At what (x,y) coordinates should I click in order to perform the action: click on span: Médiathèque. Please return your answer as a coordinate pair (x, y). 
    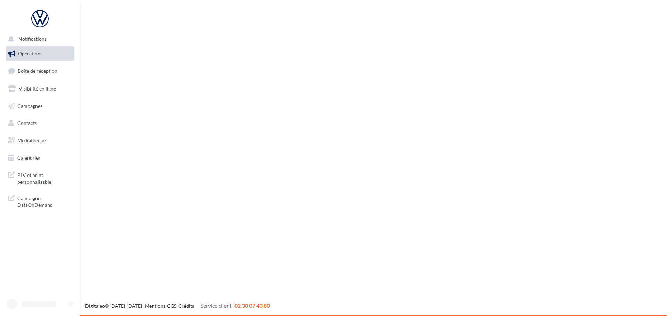
    Looking at the image, I should click on (32, 140).